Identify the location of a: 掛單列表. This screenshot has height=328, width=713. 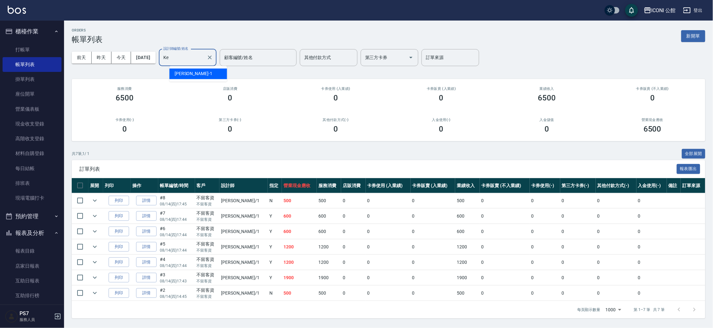
(32, 79).